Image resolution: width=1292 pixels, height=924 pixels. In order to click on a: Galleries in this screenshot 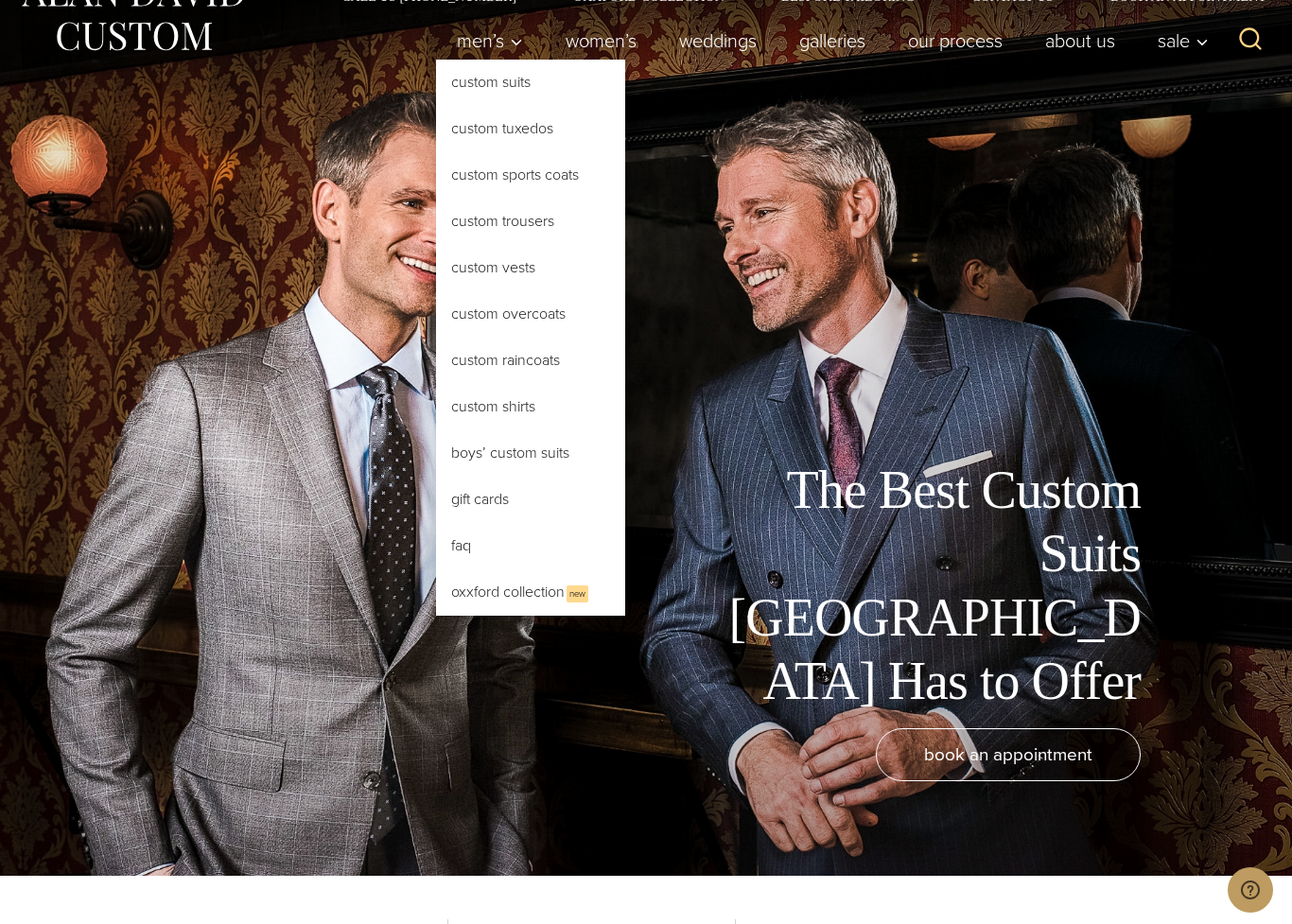, I will do `click(832, 41)`.